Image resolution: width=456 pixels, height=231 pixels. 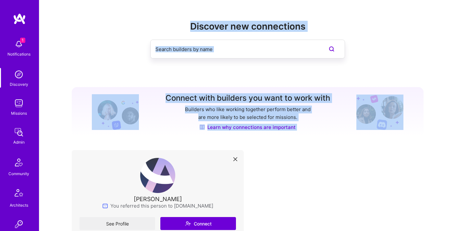 What do you see at coordinates (248, 127) in the screenshot?
I see `a: Learn why connections are important` at bounding box center [248, 127].